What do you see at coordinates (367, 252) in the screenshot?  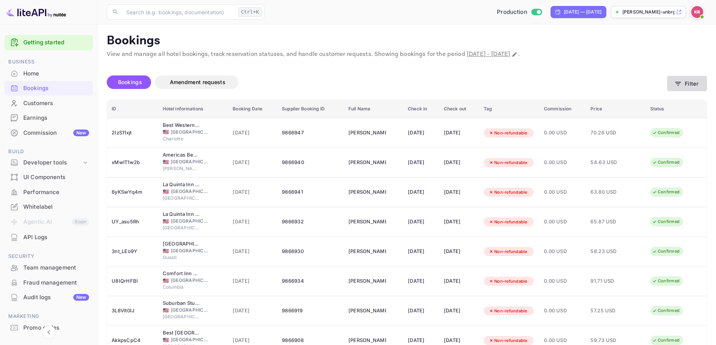 I see `div: Veronica Villegas` at bounding box center [367, 252].